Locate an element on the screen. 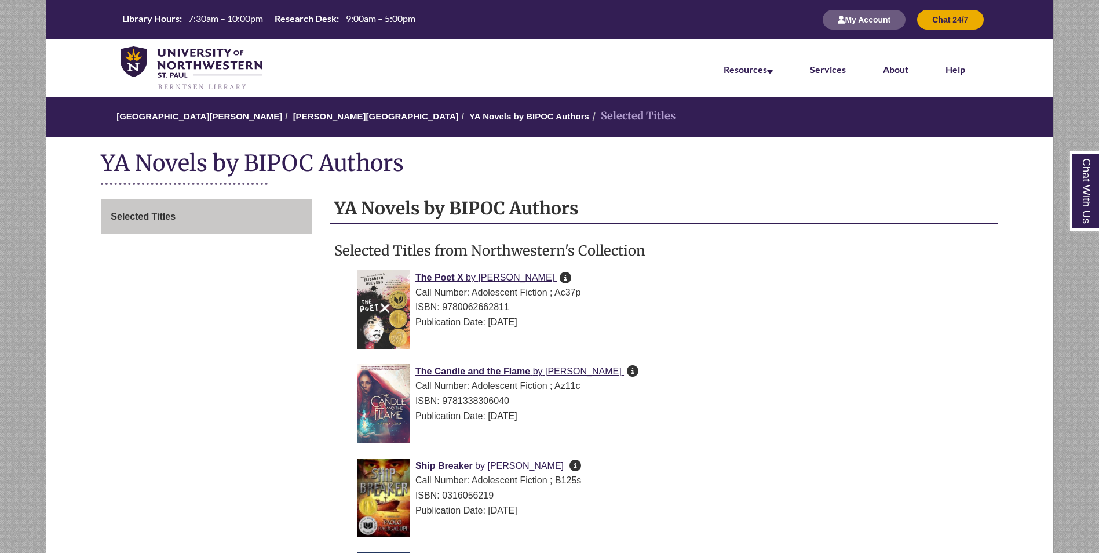  div: Call Number: Adolescent Fiction ; Az11c is located at coordinates (673, 386).